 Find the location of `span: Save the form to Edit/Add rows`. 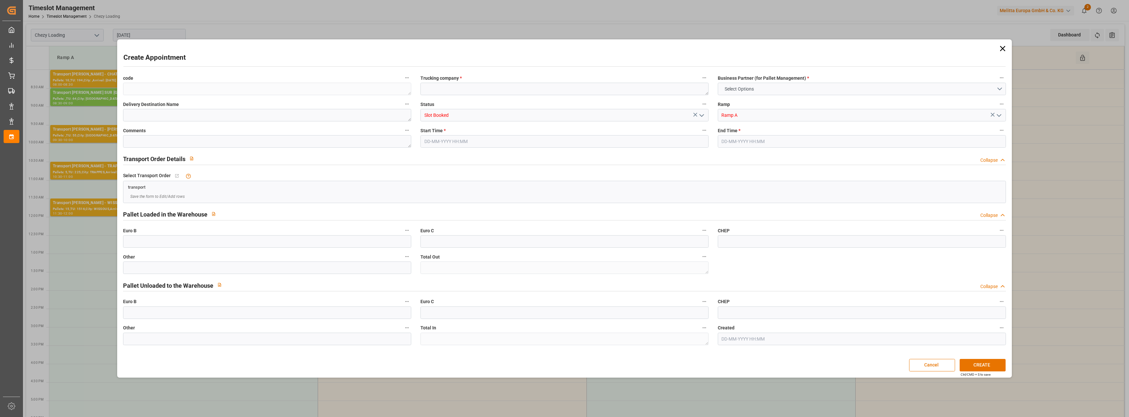

span: Save the form to Edit/Add rows is located at coordinates (158, 197).